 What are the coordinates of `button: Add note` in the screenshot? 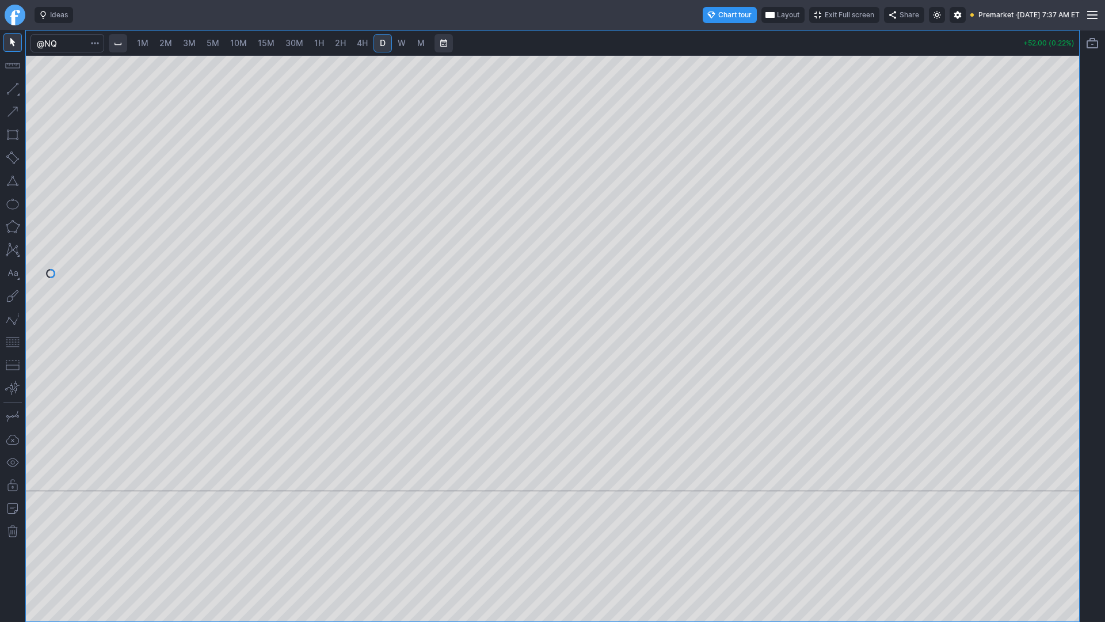 It's located at (13, 508).